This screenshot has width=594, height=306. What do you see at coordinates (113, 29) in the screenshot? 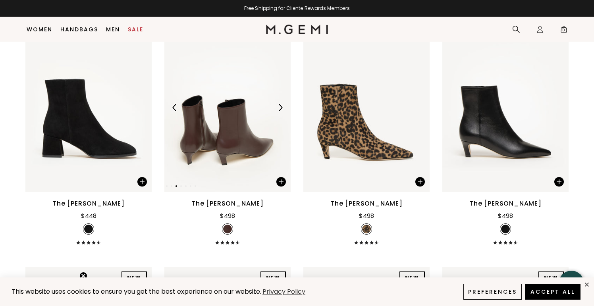
I see `a: Men` at bounding box center [113, 29].